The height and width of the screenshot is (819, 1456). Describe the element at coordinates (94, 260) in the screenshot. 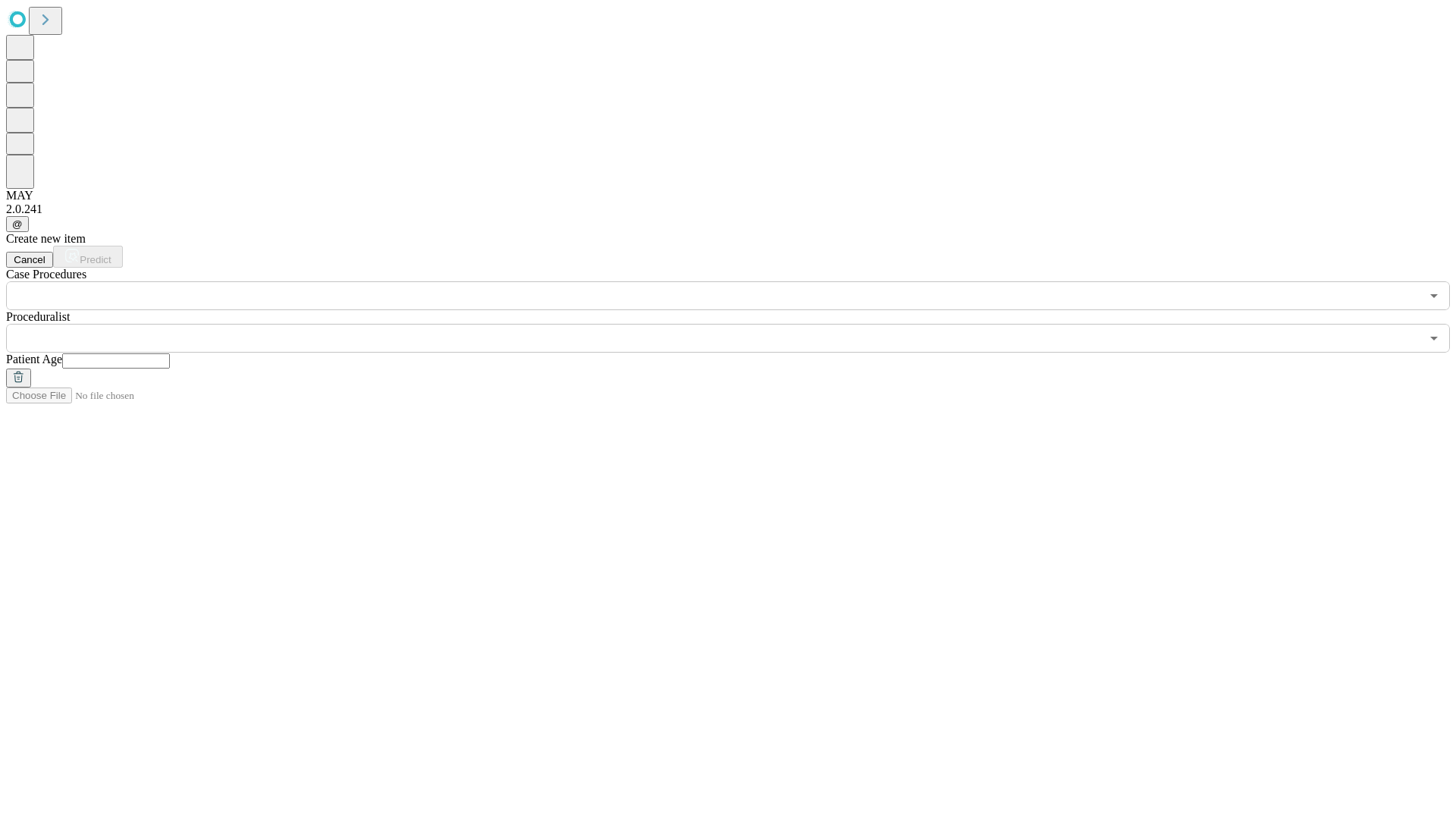

I see `span: Predict` at that location.